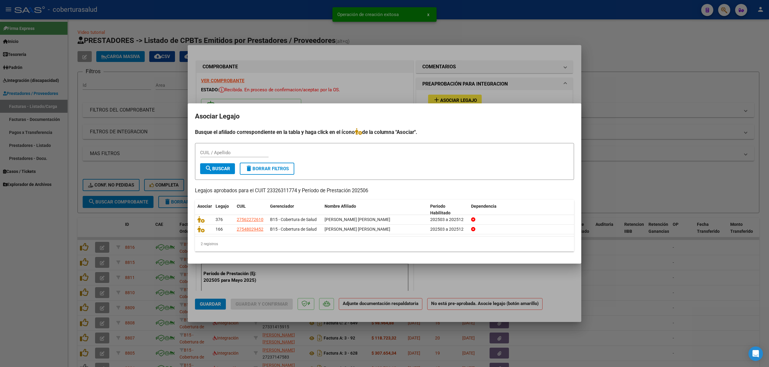 This screenshot has height=367, width=769. What do you see at coordinates (219, 220) in the screenshot?
I see `span: 376` at bounding box center [219, 220].